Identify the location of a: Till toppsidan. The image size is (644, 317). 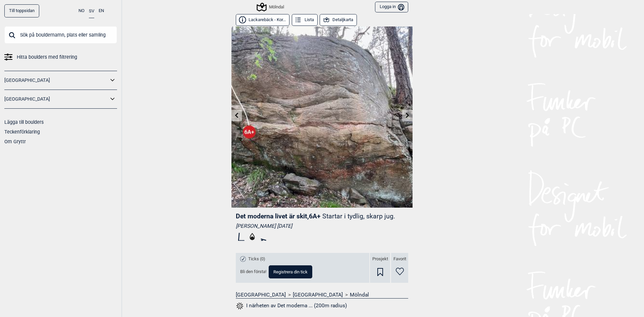
(22, 11).